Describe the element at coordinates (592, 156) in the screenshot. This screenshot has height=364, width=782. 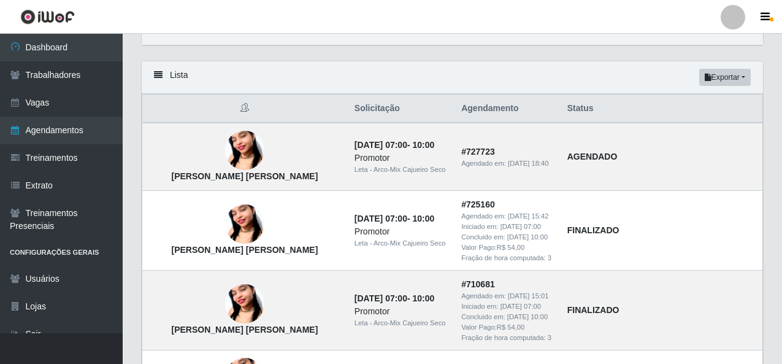
I see `strong: AGENDADO` at that location.